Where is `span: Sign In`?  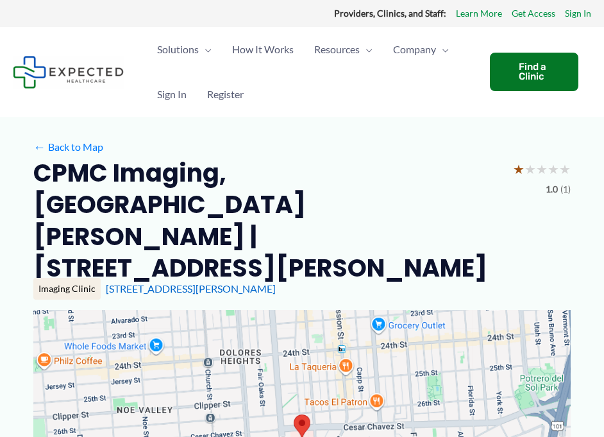
span: Sign In is located at coordinates (172, 94).